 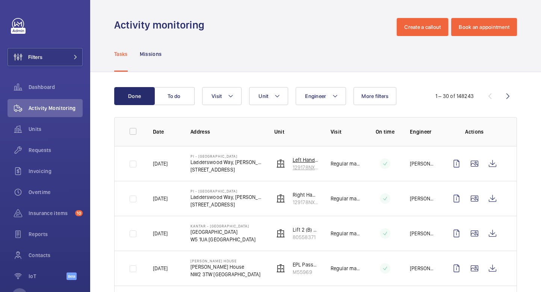 I want to click on div: 1 – 30 of 148243, so click(x=454, y=96).